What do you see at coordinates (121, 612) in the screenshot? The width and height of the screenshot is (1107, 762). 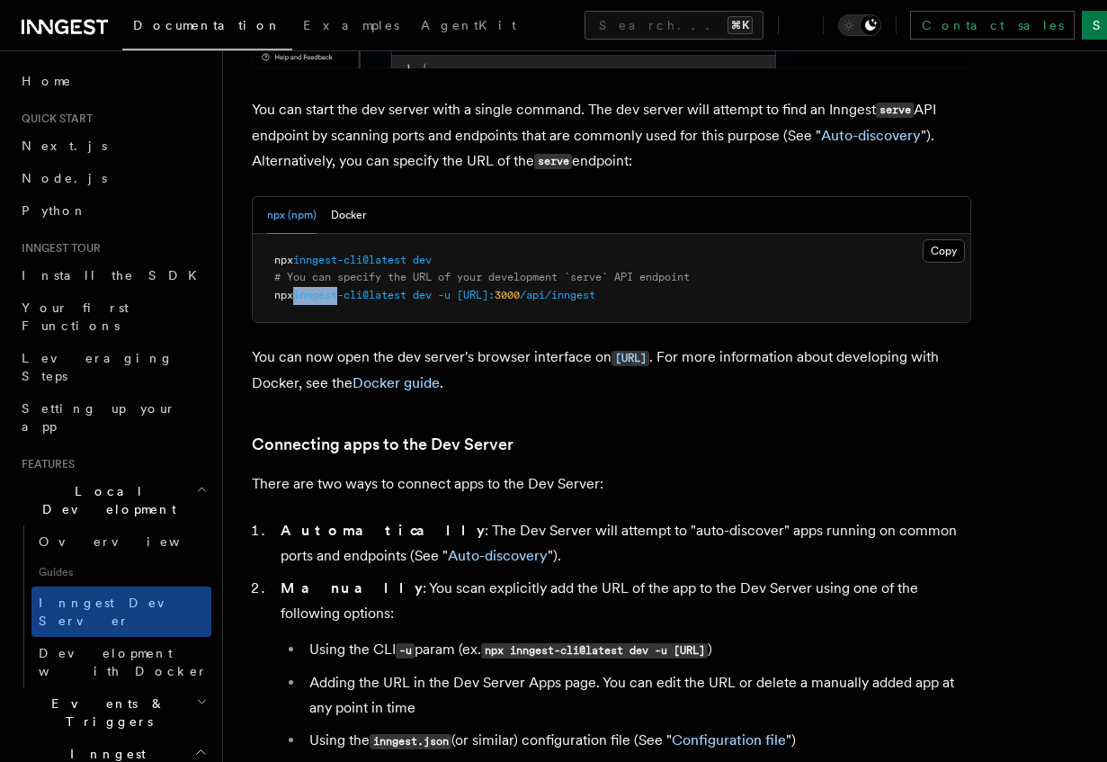 I see `a: Inngest Dev Server` at bounding box center [121, 612].